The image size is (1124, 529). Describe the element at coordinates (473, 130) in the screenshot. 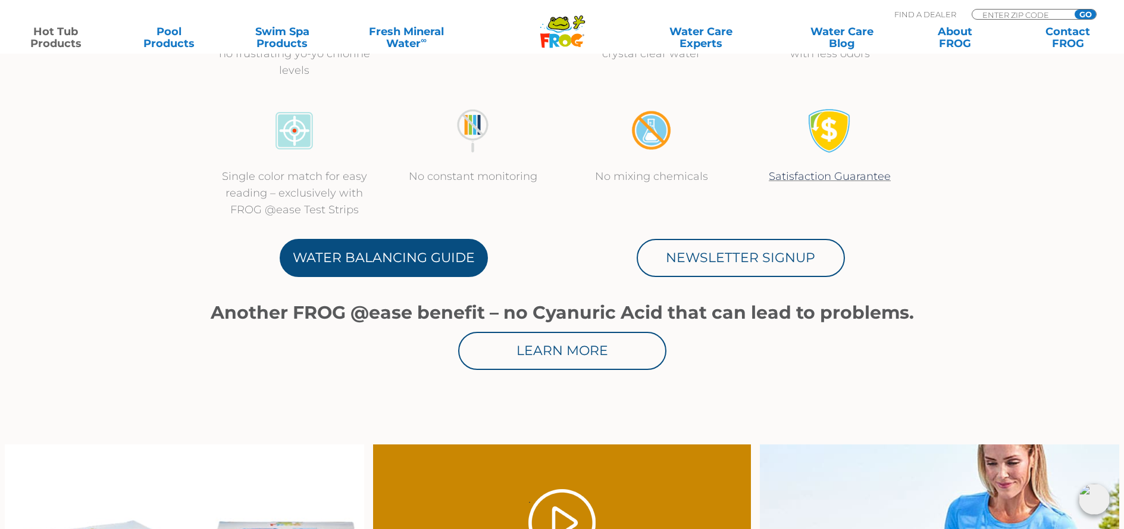

I see `img: no-constant-monitoring1` at that location.